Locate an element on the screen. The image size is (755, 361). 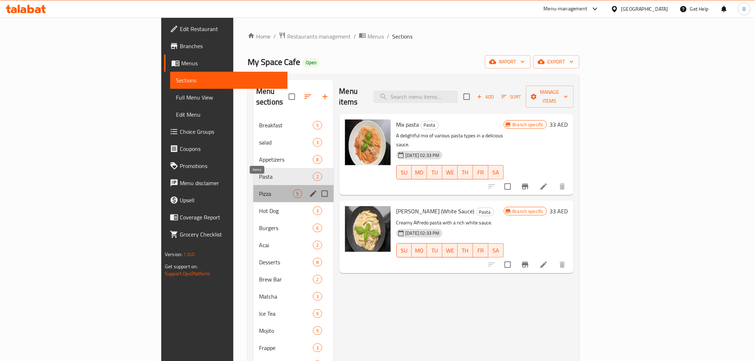
span: Matcha is located at coordinates (286, 296).